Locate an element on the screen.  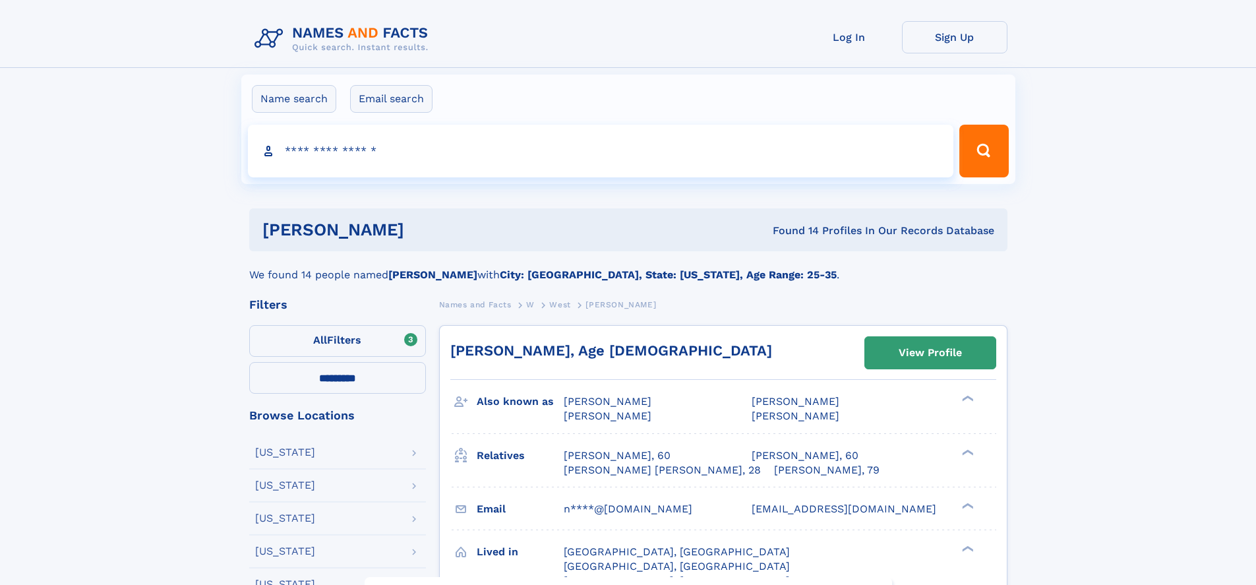
h3: Relatives is located at coordinates (520, 456).